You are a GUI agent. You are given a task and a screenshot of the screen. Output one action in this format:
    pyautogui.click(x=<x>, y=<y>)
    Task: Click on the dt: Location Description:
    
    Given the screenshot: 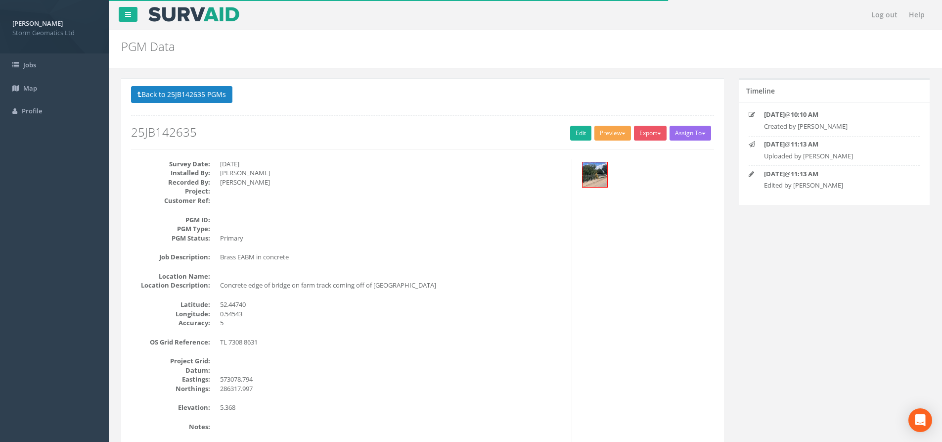 What is the action you would take?
    pyautogui.click(x=171, y=285)
    